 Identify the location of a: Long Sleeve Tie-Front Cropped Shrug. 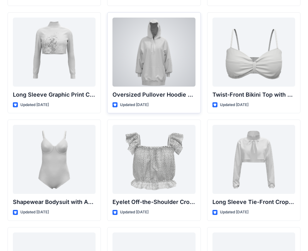
(254, 159).